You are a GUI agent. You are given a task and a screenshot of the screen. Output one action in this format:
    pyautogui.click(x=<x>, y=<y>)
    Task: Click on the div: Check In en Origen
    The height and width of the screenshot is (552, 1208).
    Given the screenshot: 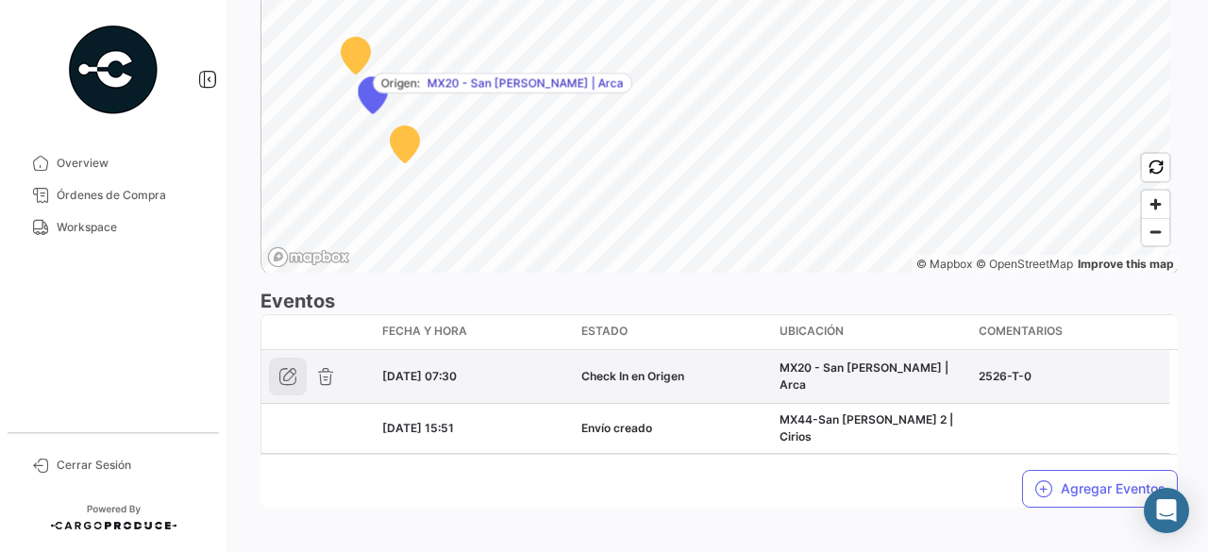 What is the action you would take?
    pyautogui.click(x=673, y=376)
    